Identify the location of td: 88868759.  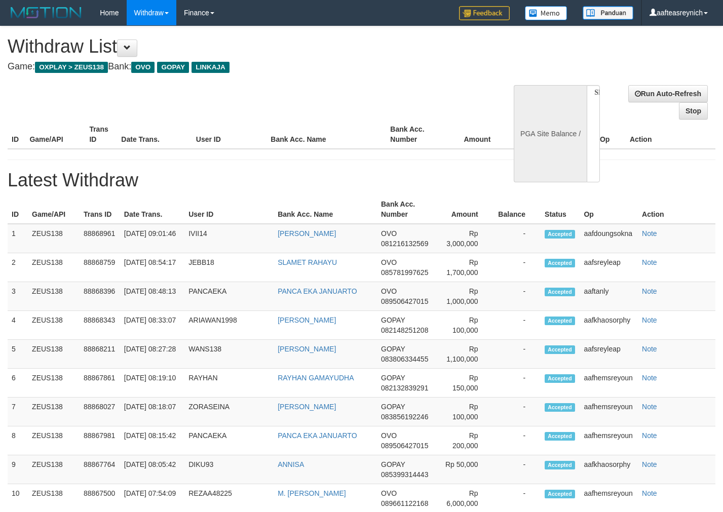
(100, 267).